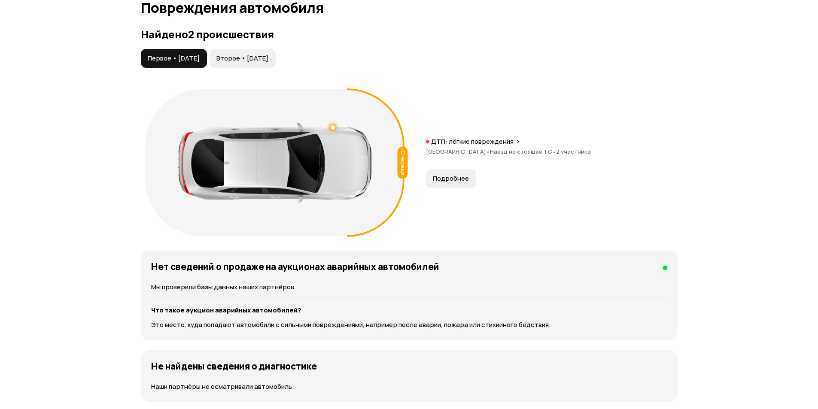 The width and height of the screenshot is (818, 409). I want to click on span: 2 участника, so click(573, 152).